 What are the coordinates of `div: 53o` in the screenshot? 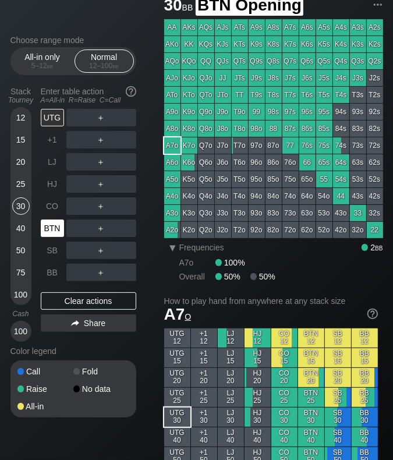 It's located at (324, 213).